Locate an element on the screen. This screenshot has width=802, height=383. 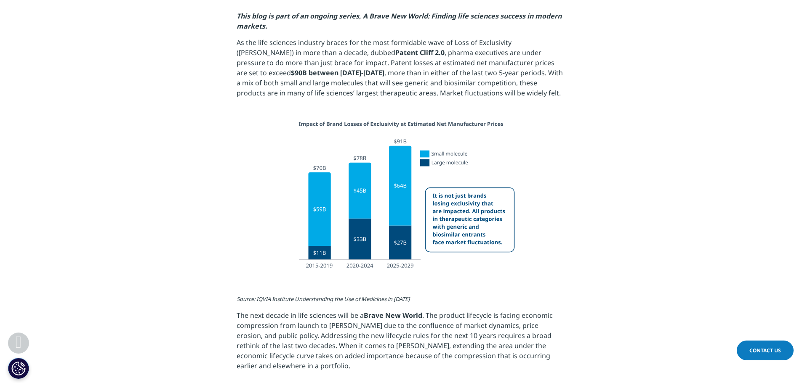
strong: Patent Cliff 2.0 is located at coordinates (420, 53).